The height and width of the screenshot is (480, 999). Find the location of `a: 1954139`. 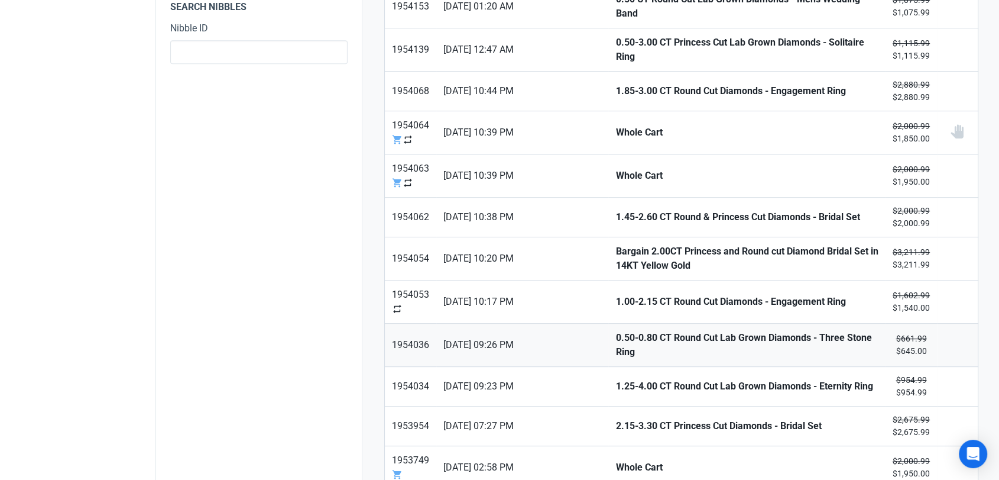

a: 1954139 is located at coordinates (410, 50).